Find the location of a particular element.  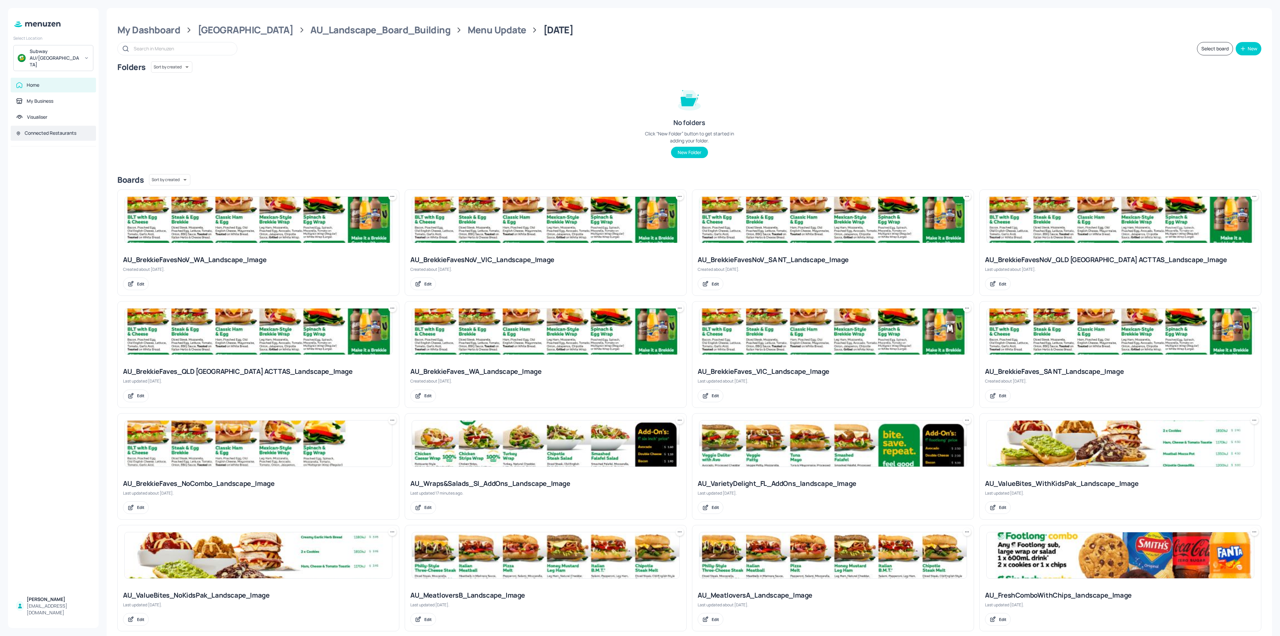

div: AU_BrekkieFaves_VIC_Landscape_Image is located at coordinates (833, 371).